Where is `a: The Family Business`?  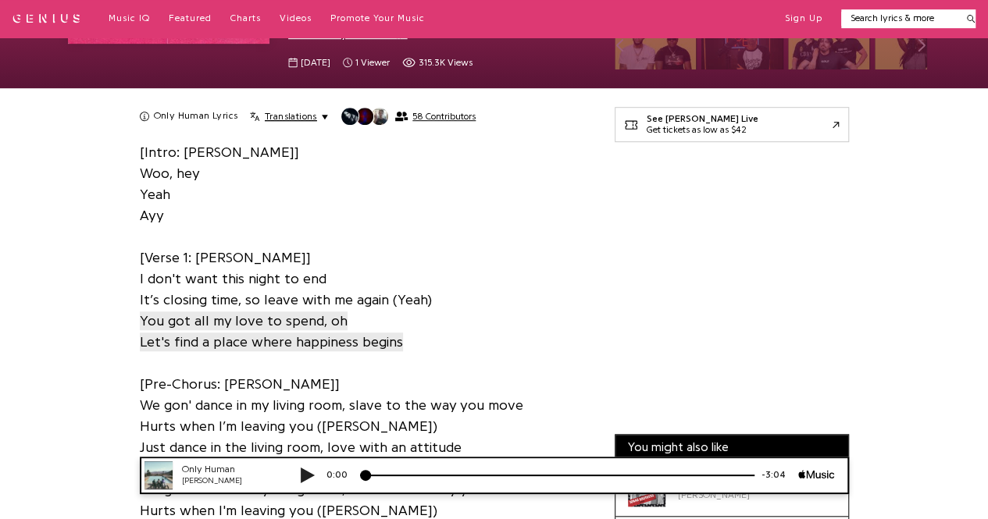 a: The Family Business is located at coordinates (347, 34).